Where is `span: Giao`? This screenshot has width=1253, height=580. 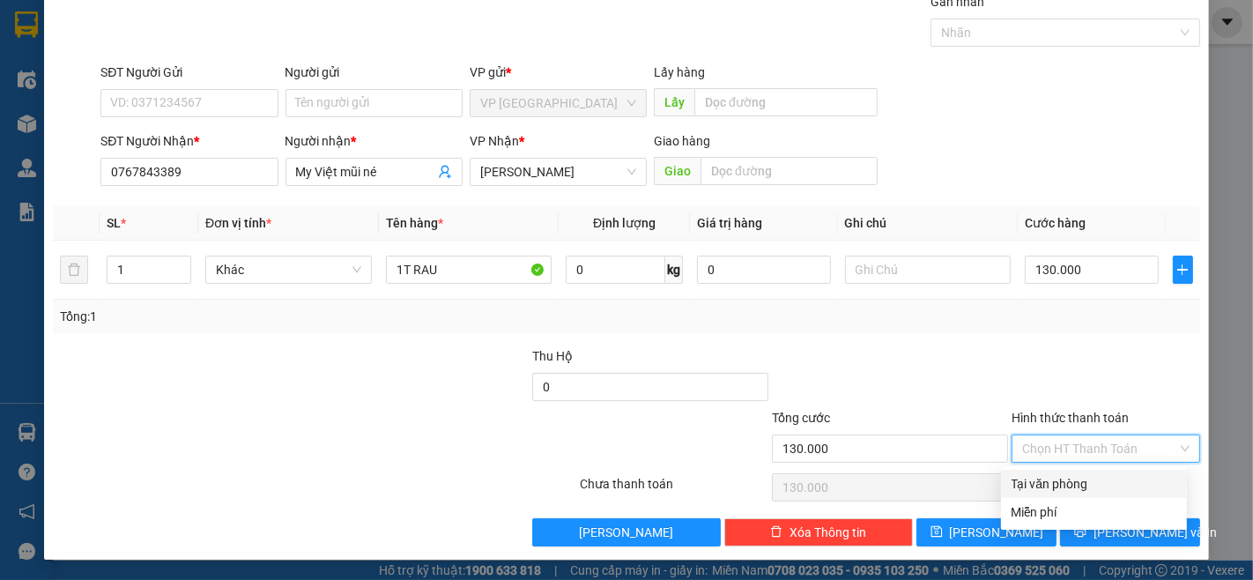
span: Giao is located at coordinates (677, 171).